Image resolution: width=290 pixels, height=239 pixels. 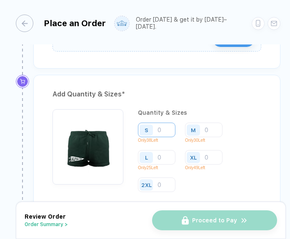 I want to click on p: Only 38 Left, so click(x=159, y=140).